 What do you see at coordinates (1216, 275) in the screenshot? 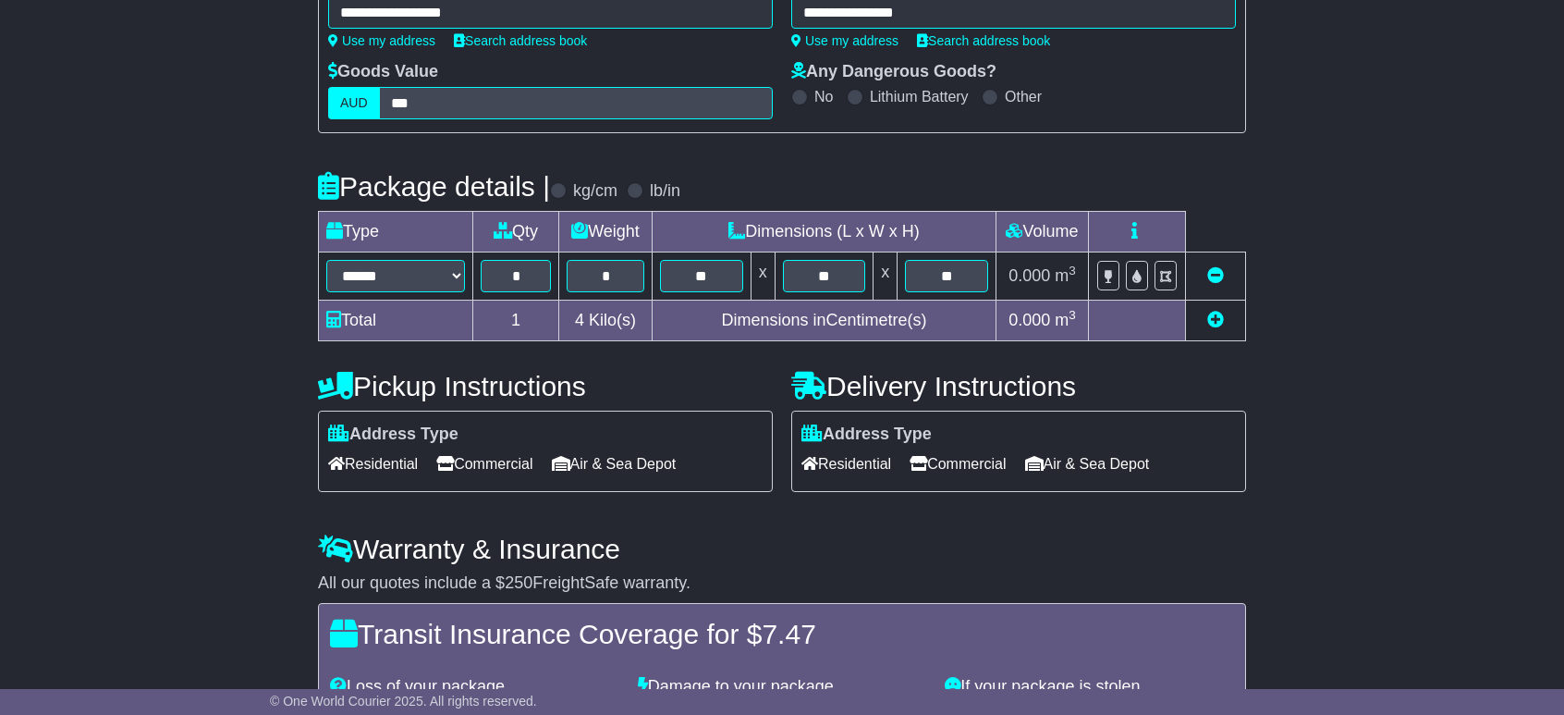
I see `a: Remove this item` at bounding box center [1216, 275].